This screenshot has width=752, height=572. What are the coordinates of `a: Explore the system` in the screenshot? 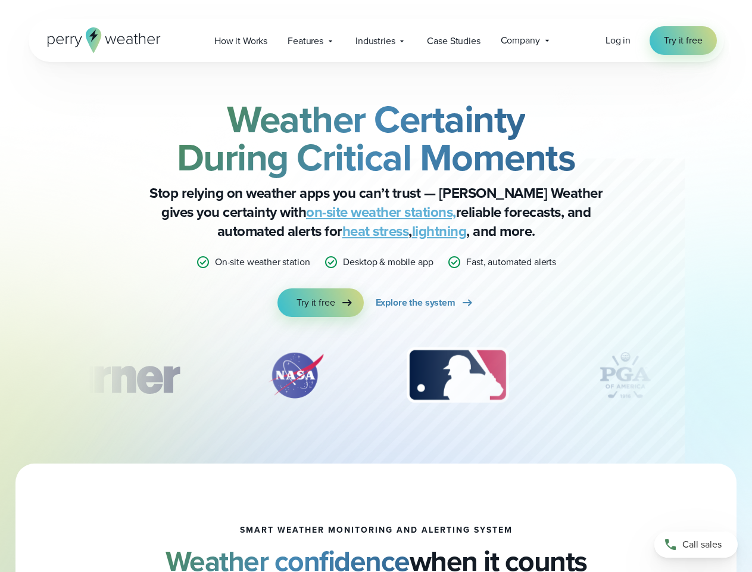 It's located at (425, 302).